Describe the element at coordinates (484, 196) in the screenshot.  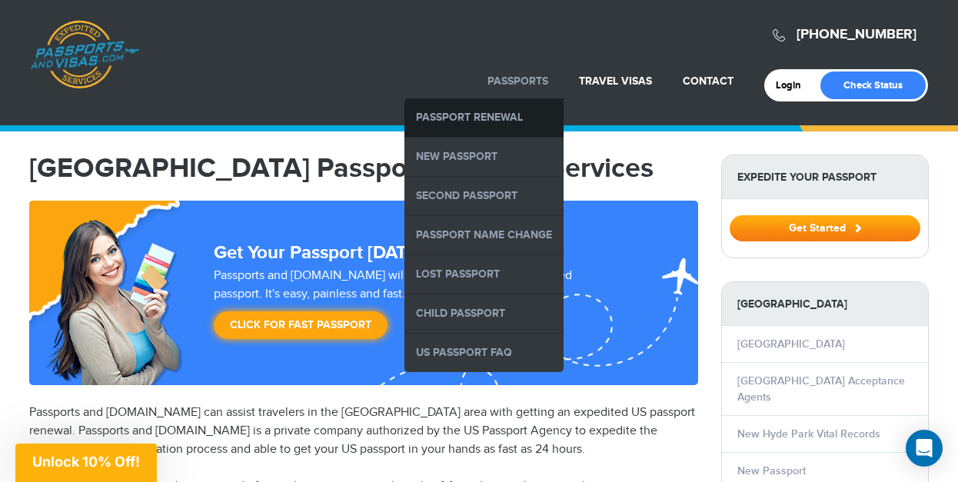
I see `a: Second Passport` at that location.